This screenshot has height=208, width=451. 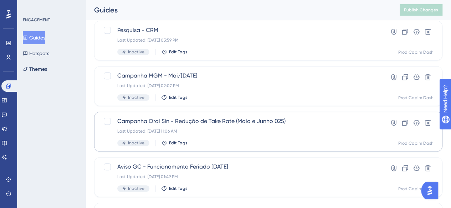 I want to click on button: Publish Changes, so click(x=421, y=10).